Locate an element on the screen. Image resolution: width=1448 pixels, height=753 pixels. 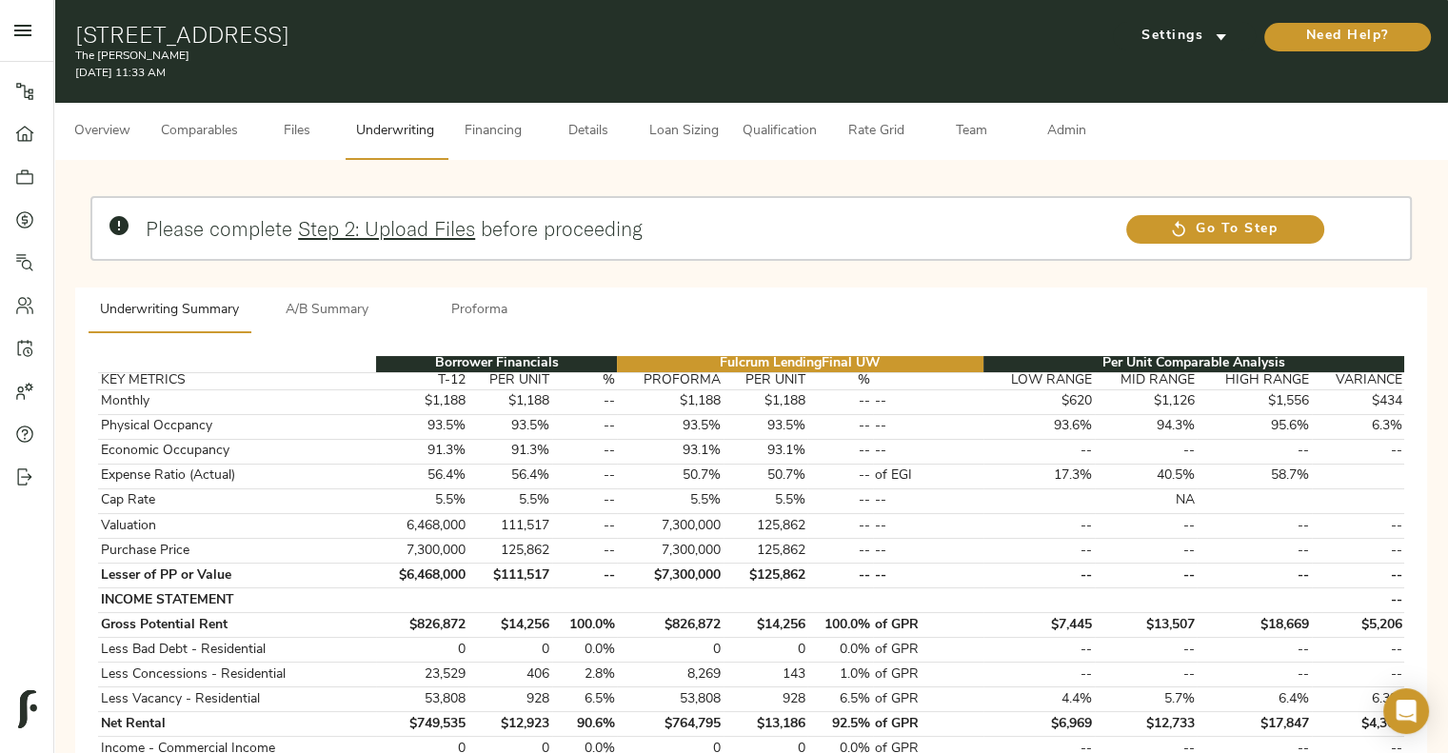
td: 17.3% is located at coordinates (1038, 476).